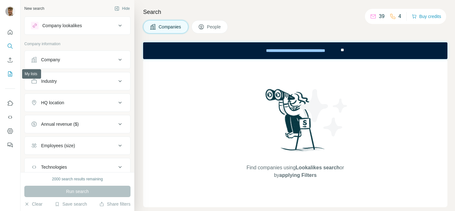  What do you see at coordinates (10, 145) in the screenshot?
I see `button: Feedback` at bounding box center [10, 145].